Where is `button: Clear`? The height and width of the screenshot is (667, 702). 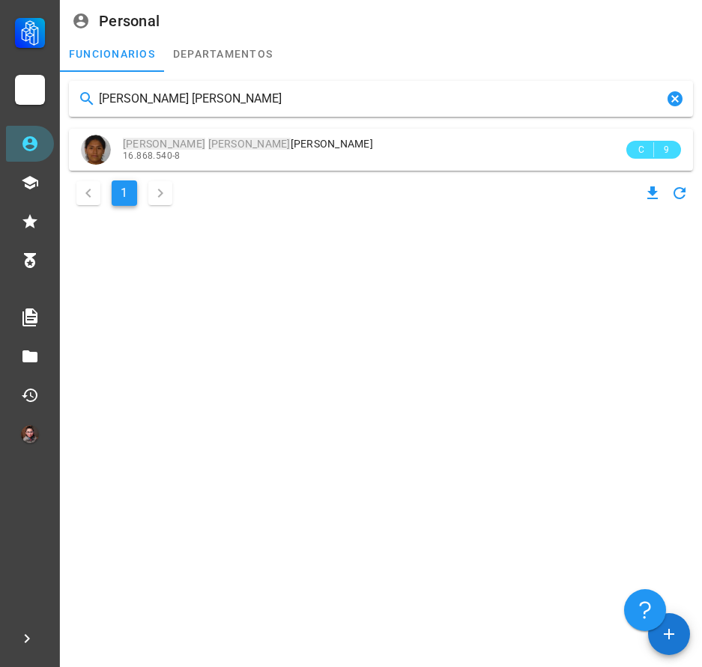 button: Clear is located at coordinates (675, 99).